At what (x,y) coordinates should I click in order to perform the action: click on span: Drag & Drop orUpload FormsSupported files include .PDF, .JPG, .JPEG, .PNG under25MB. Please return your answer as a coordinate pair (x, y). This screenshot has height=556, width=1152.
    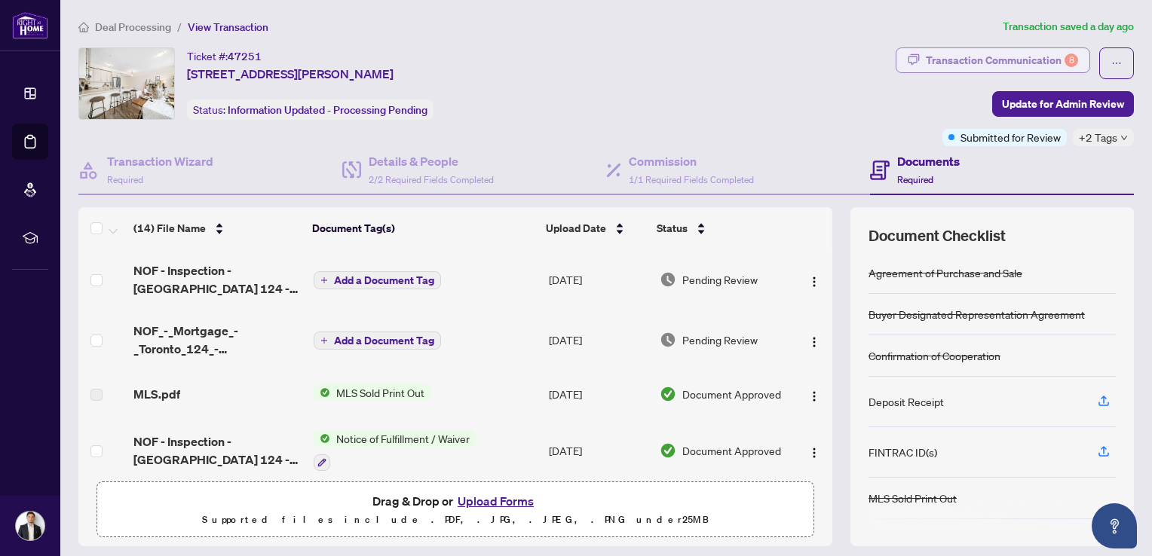
    Looking at the image, I should click on (455, 510).